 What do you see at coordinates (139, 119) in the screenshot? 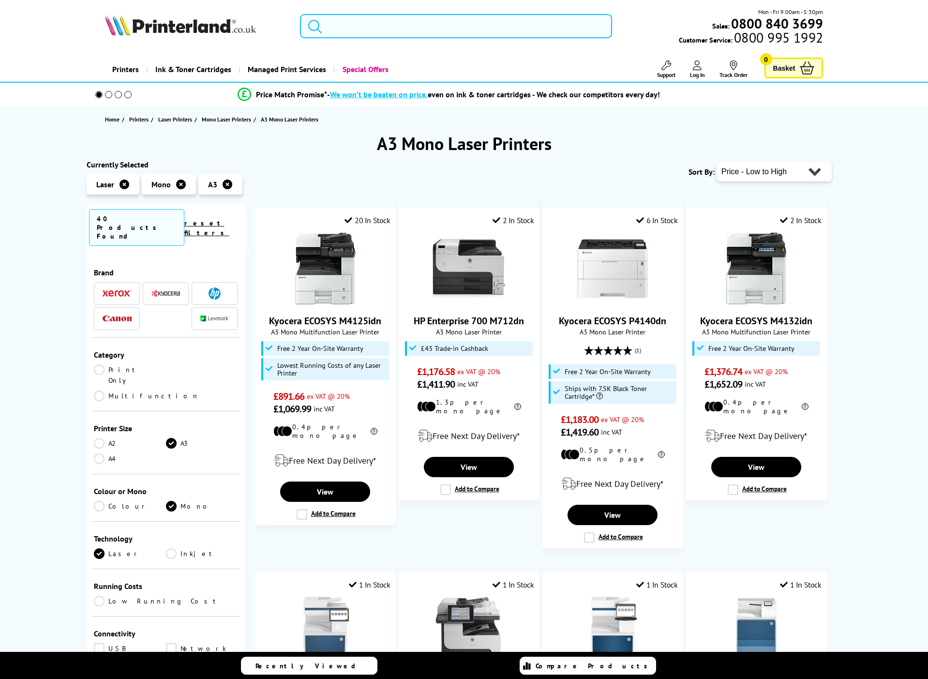
I see `span: Printers` at bounding box center [139, 119].